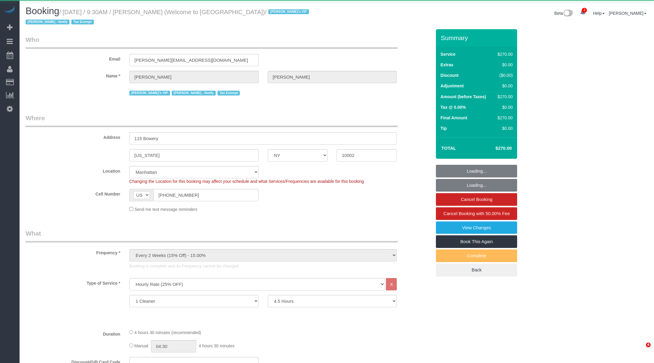  What do you see at coordinates (478, 38) in the screenshot?
I see `h3: Summary` at bounding box center [478, 38].